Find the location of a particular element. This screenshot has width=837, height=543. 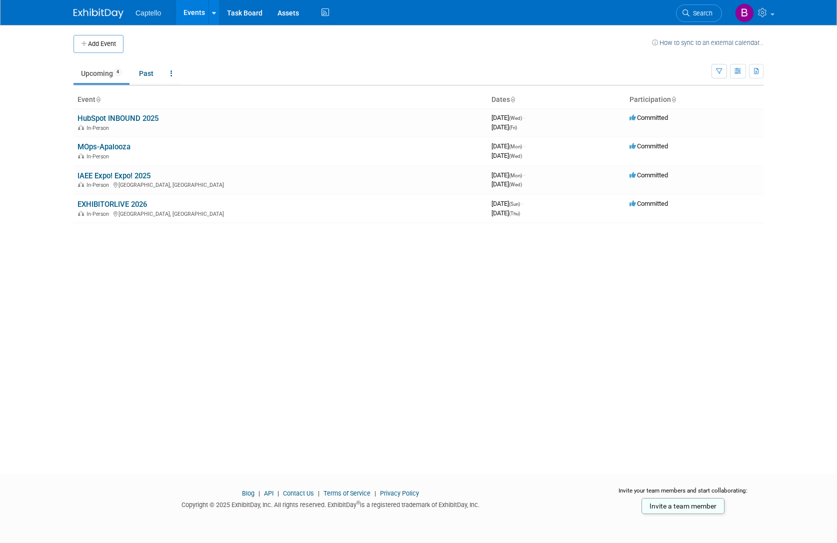

div: Copyright © 2025 ExhibitDay, Inc. All rights reserved. ExhibitDay is a registered trademark of Ex... is located at coordinates (330, 504).